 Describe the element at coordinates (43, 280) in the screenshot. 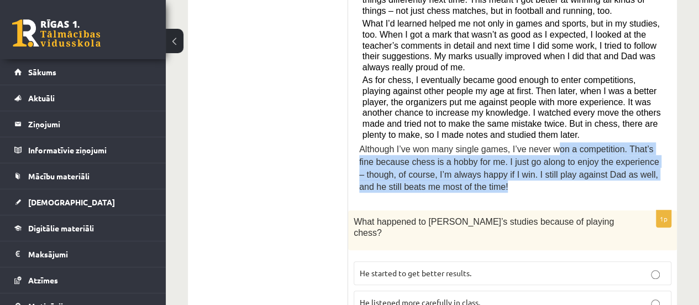

I see `span: Atzīmes` at that location.